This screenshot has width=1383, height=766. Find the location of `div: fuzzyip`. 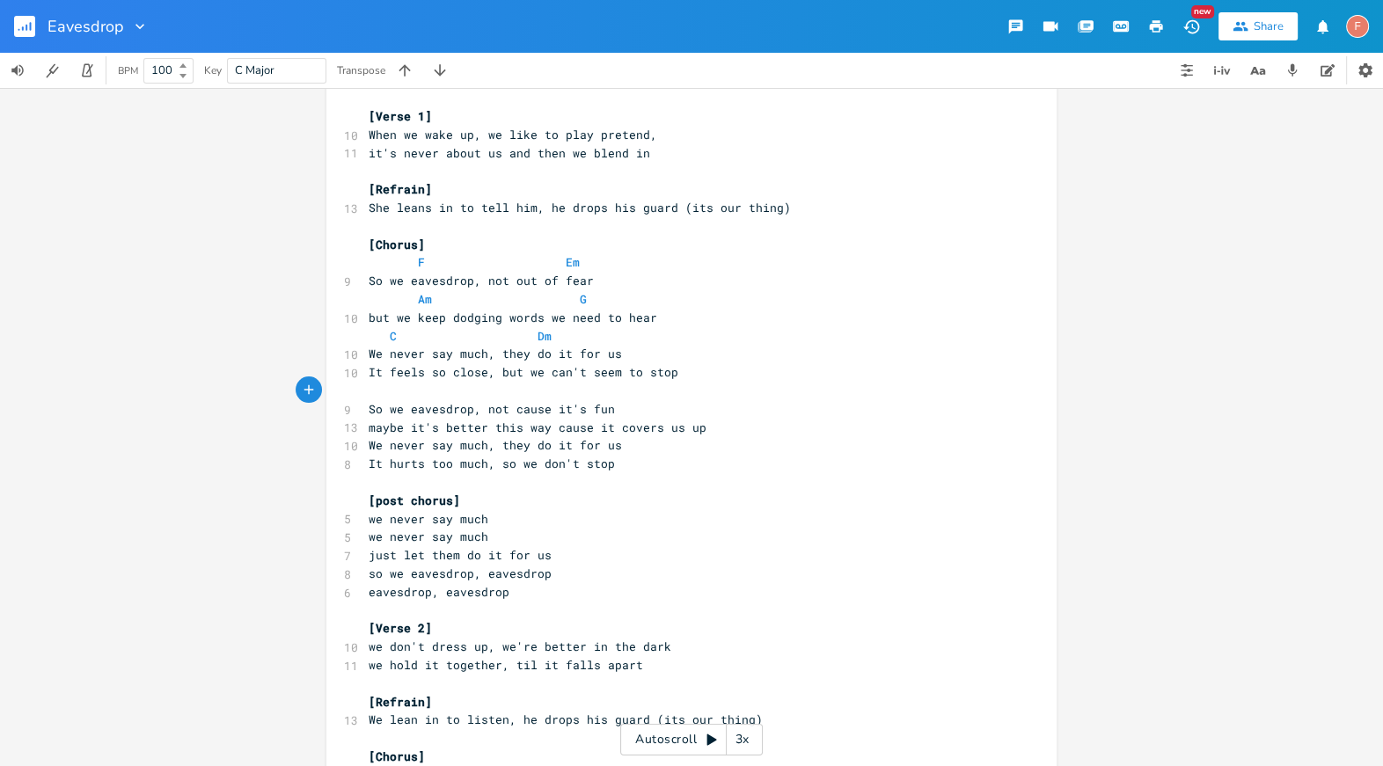

div: fuzzyip is located at coordinates (1357, 26).